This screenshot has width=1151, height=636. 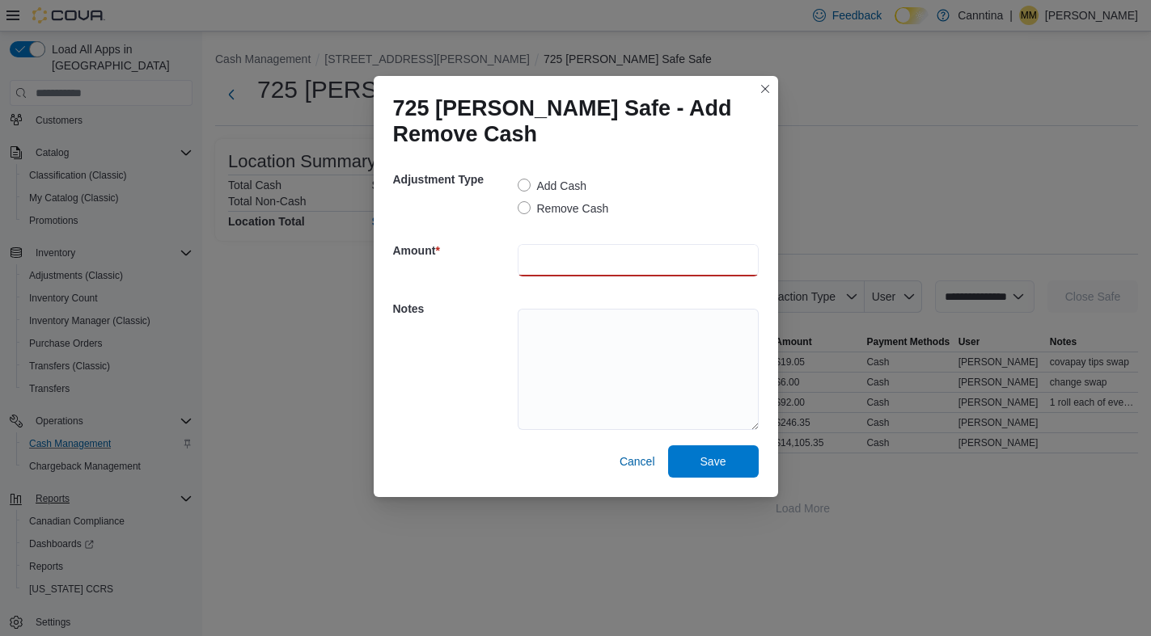 What do you see at coordinates (454, 251) in the screenshot?
I see `h5: Amount` at bounding box center [454, 251].